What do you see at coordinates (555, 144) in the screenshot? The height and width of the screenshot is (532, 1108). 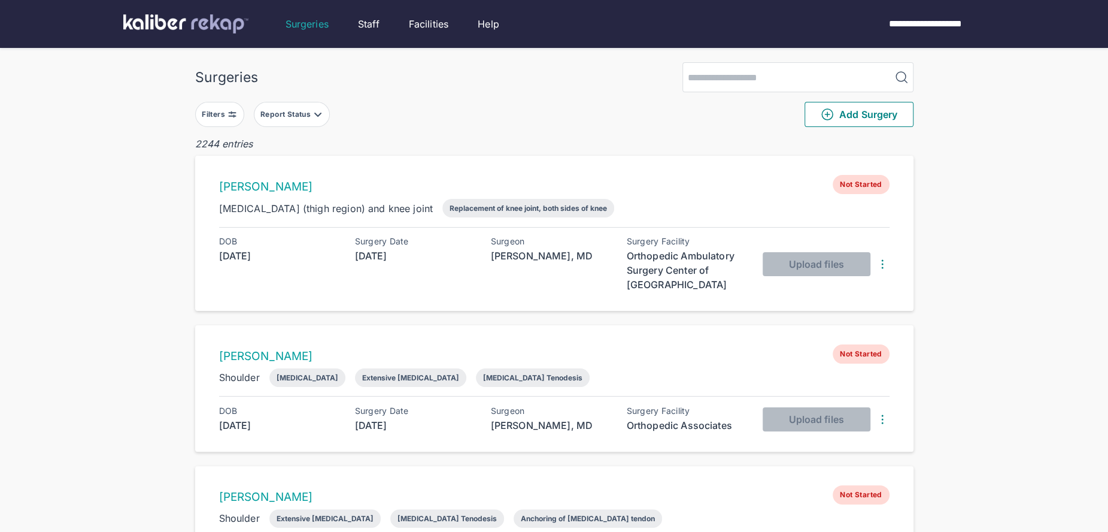 I see `div: 2244 entries` at bounding box center [555, 144].